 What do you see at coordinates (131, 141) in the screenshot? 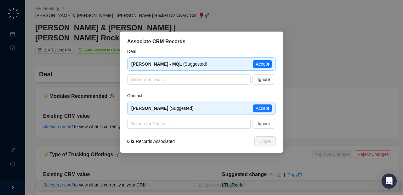
I see `strong: 0 / 2` at bounding box center [131, 141].